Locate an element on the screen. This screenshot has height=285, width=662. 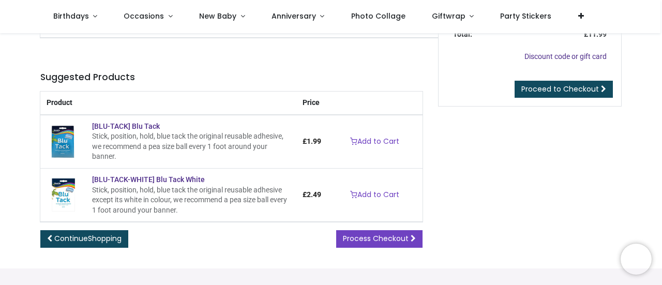
span: New Baby is located at coordinates (218, 16).